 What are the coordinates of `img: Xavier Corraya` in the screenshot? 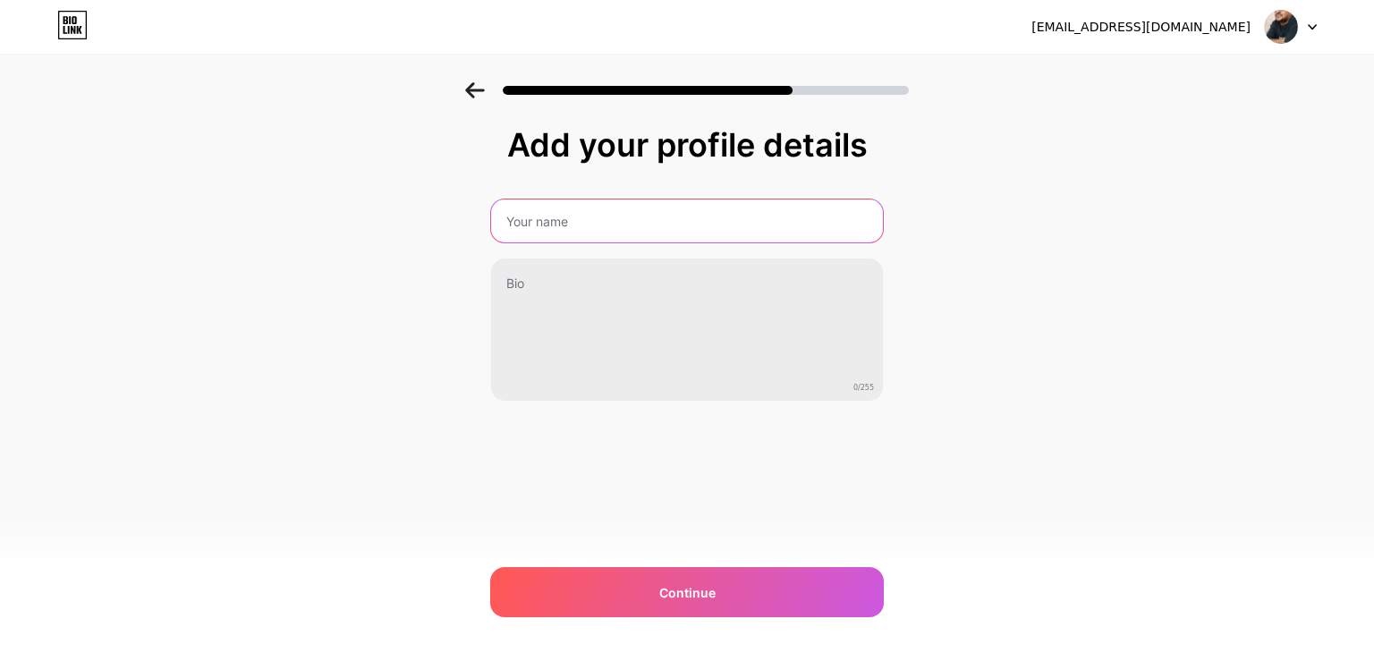 It's located at (1281, 27).